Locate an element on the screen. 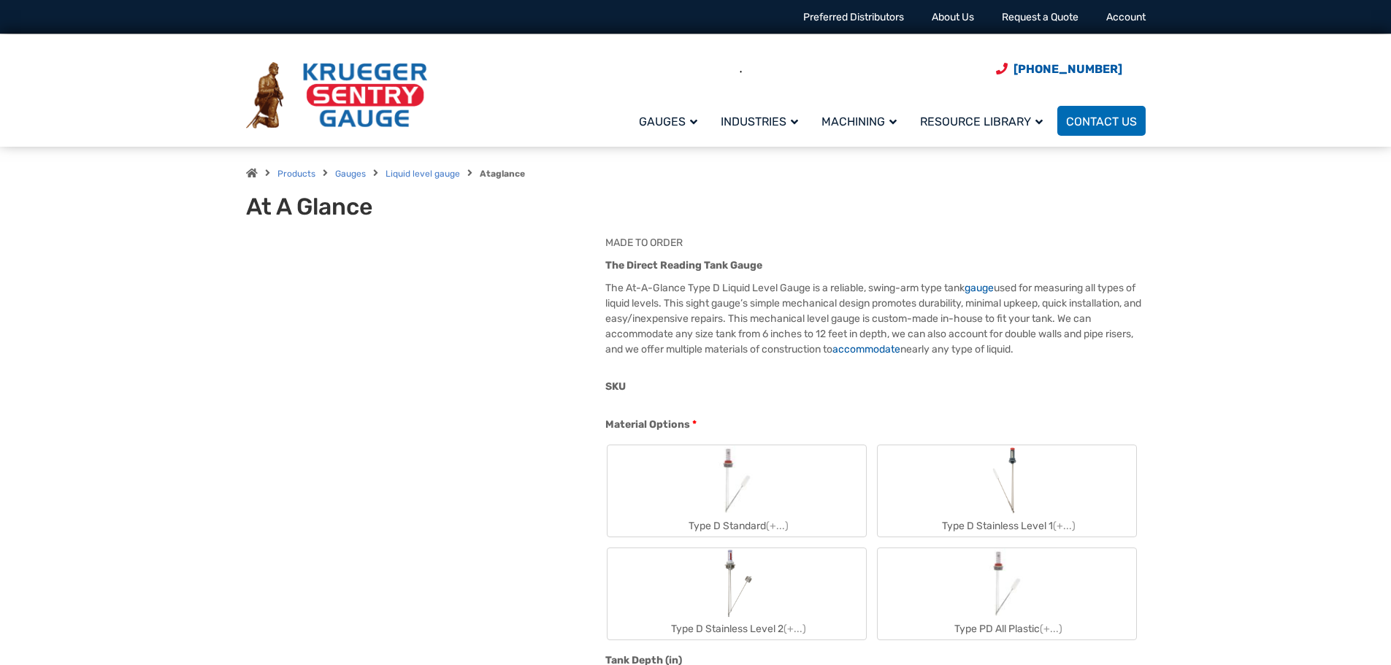 The width and height of the screenshot is (1391, 665). span: Gauges is located at coordinates (668, 121).